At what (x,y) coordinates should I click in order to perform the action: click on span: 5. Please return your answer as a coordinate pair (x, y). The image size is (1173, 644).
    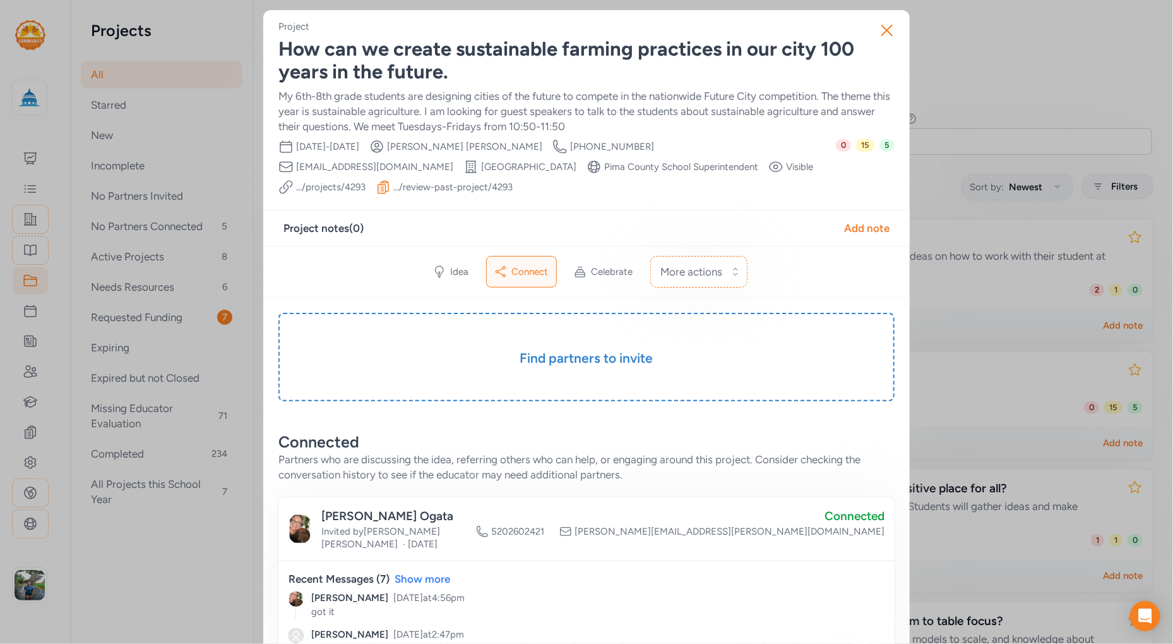
    Looking at the image, I should click on (887, 145).